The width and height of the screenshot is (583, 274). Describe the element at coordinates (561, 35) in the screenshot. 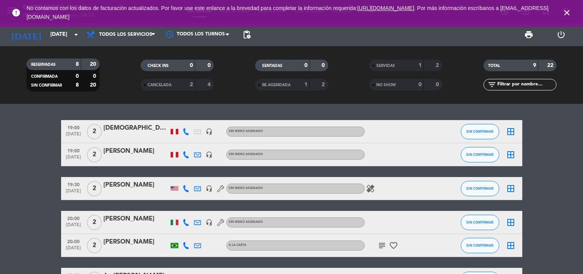

I see `div: LOG OUT` at that location.